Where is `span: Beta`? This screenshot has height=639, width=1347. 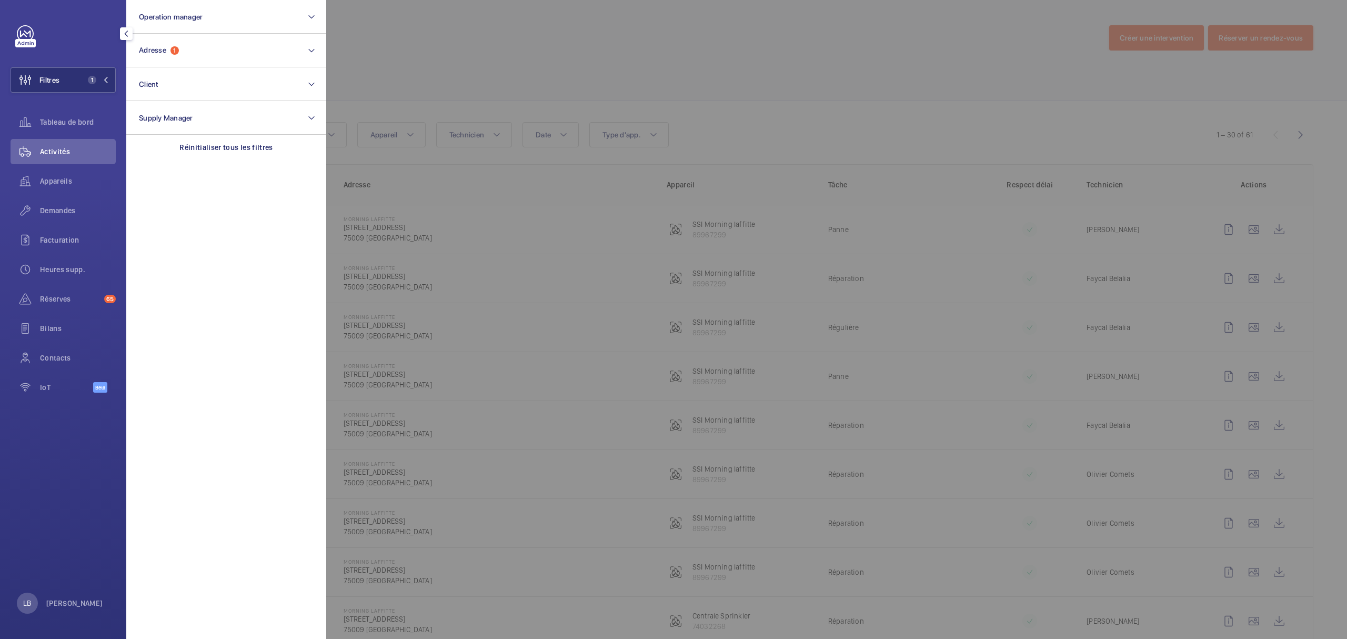
span: Beta is located at coordinates (100, 387).